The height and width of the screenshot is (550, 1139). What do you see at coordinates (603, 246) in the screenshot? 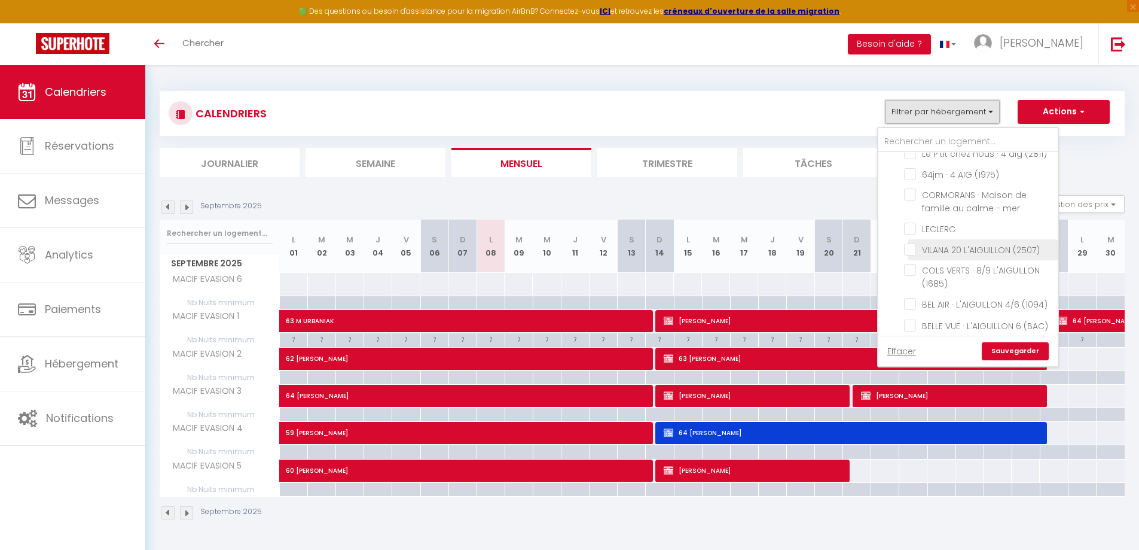
I see `th: 12` at bounding box center [603, 246].